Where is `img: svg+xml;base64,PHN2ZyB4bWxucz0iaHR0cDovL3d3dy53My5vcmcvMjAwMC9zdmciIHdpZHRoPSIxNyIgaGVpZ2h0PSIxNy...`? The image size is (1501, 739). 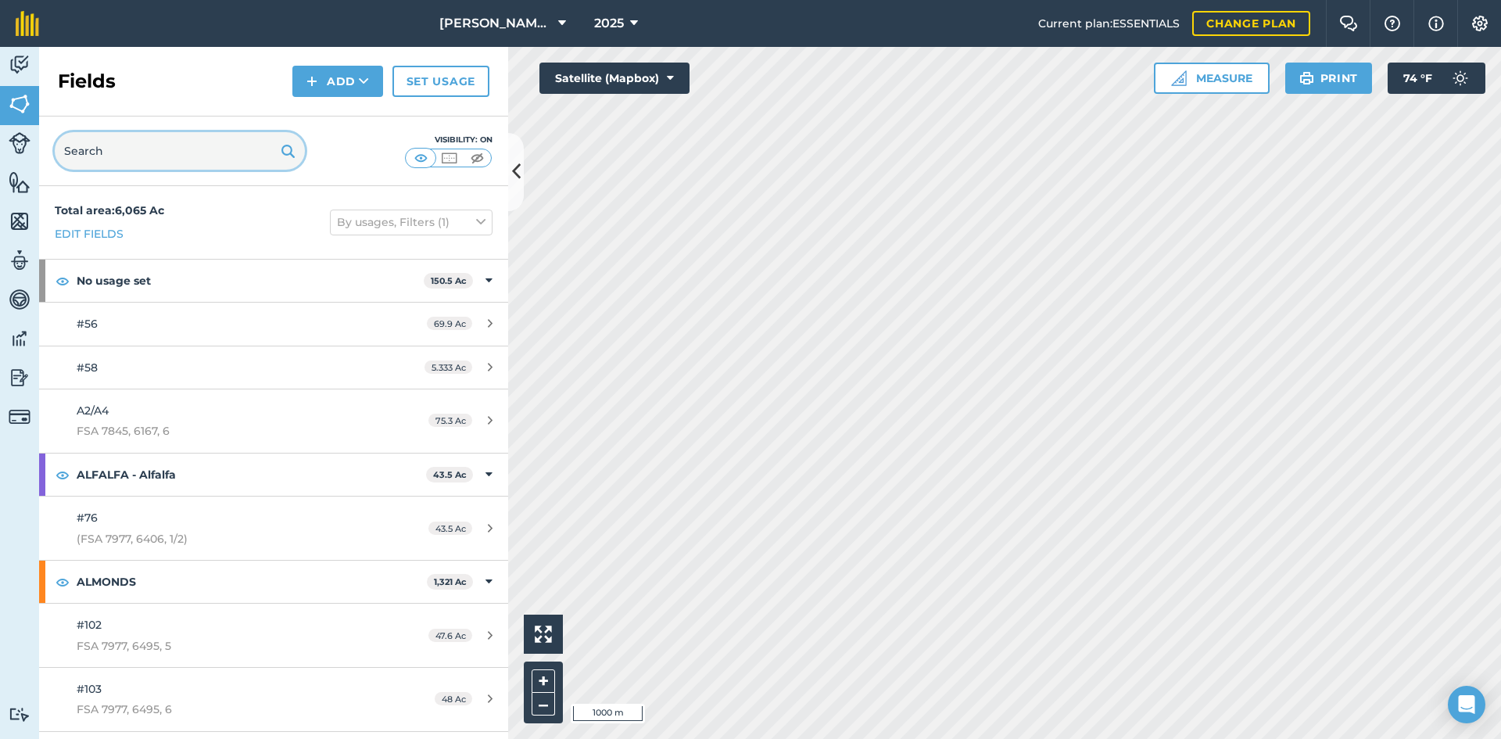
img: svg+xml;base64,PHN2ZyB4bWxucz0iaHR0cDovL3d3dy53My5vcmcvMjAwMC9zdmciIHdpZHRoPSIxNyIgaGVpZ2h0PSIxNy... is located at coordinates (1436, 23).